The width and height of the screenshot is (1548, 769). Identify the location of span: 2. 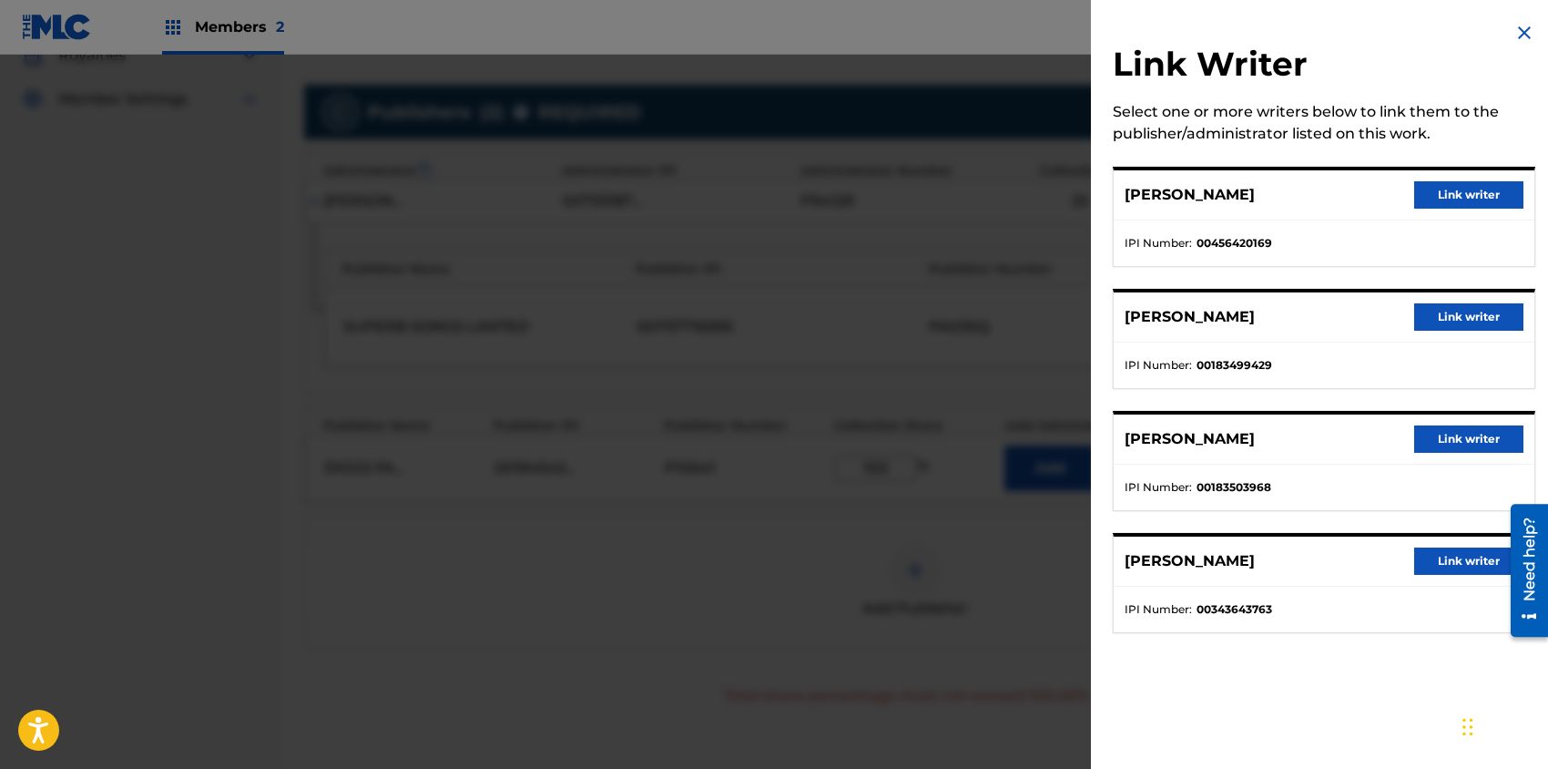
(280, 26).